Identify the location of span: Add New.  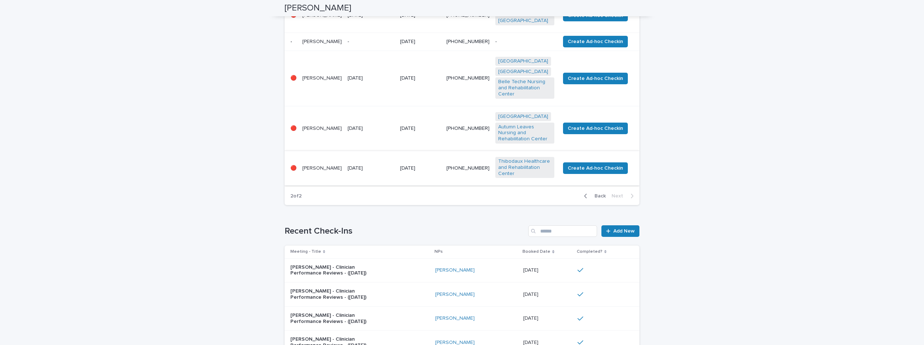
(624, 231).